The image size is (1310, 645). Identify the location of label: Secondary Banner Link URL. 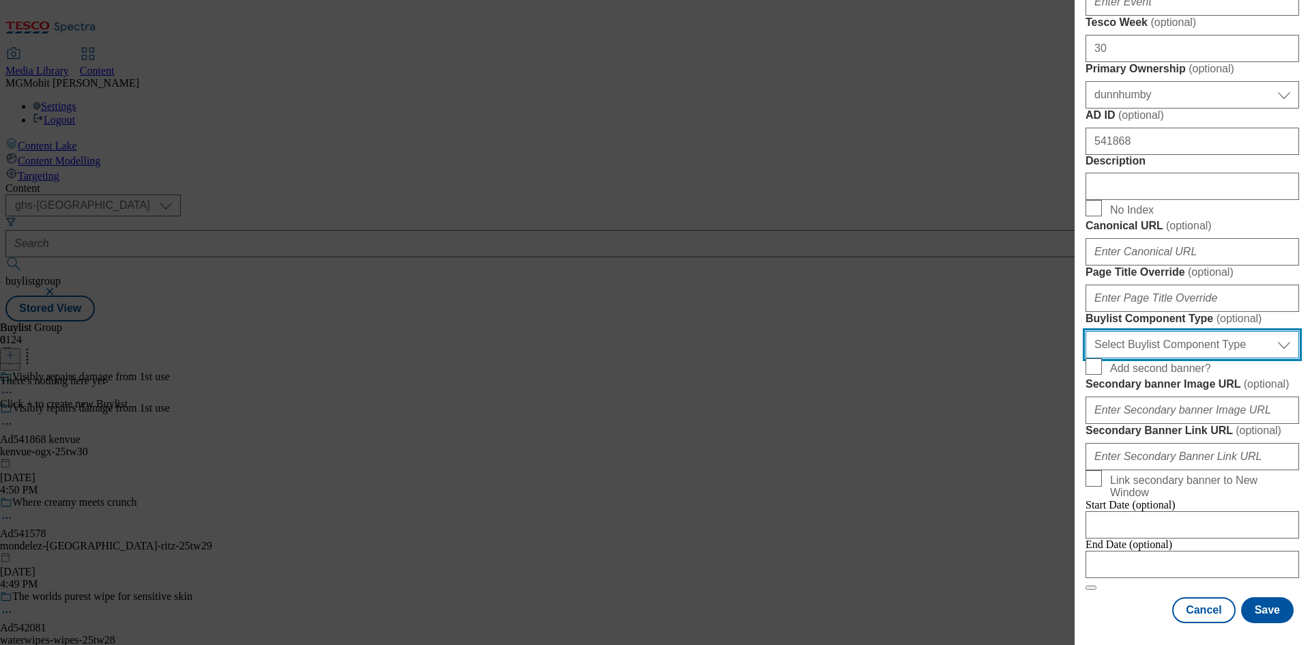
(1192, 431).